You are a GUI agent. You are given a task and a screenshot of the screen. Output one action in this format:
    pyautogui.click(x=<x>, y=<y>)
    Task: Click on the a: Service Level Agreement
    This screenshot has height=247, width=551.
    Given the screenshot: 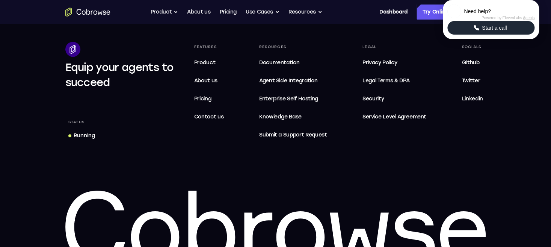 What is the action you would take?
    pyautogui.click(x=395, y=117)
    